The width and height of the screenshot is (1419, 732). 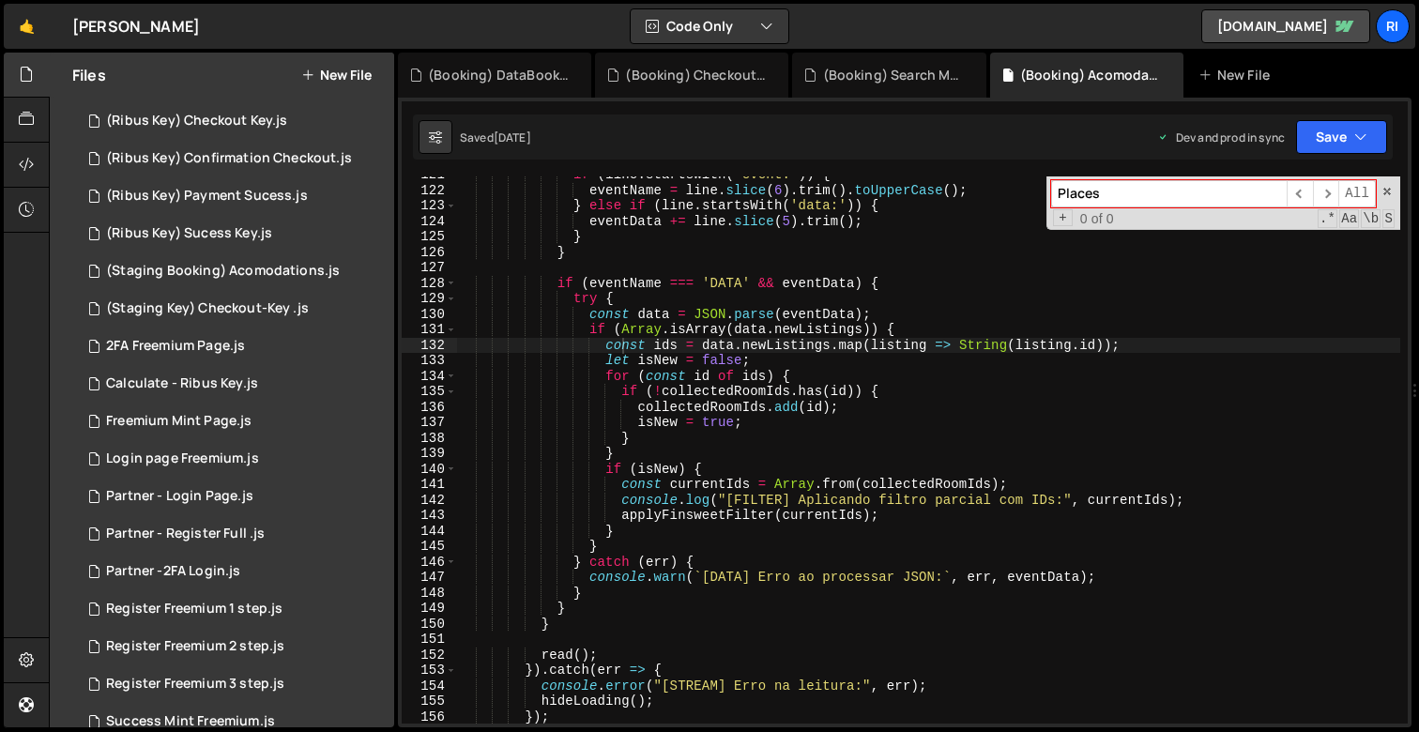 I want to click on div: 153, so click(x=429, y=670).